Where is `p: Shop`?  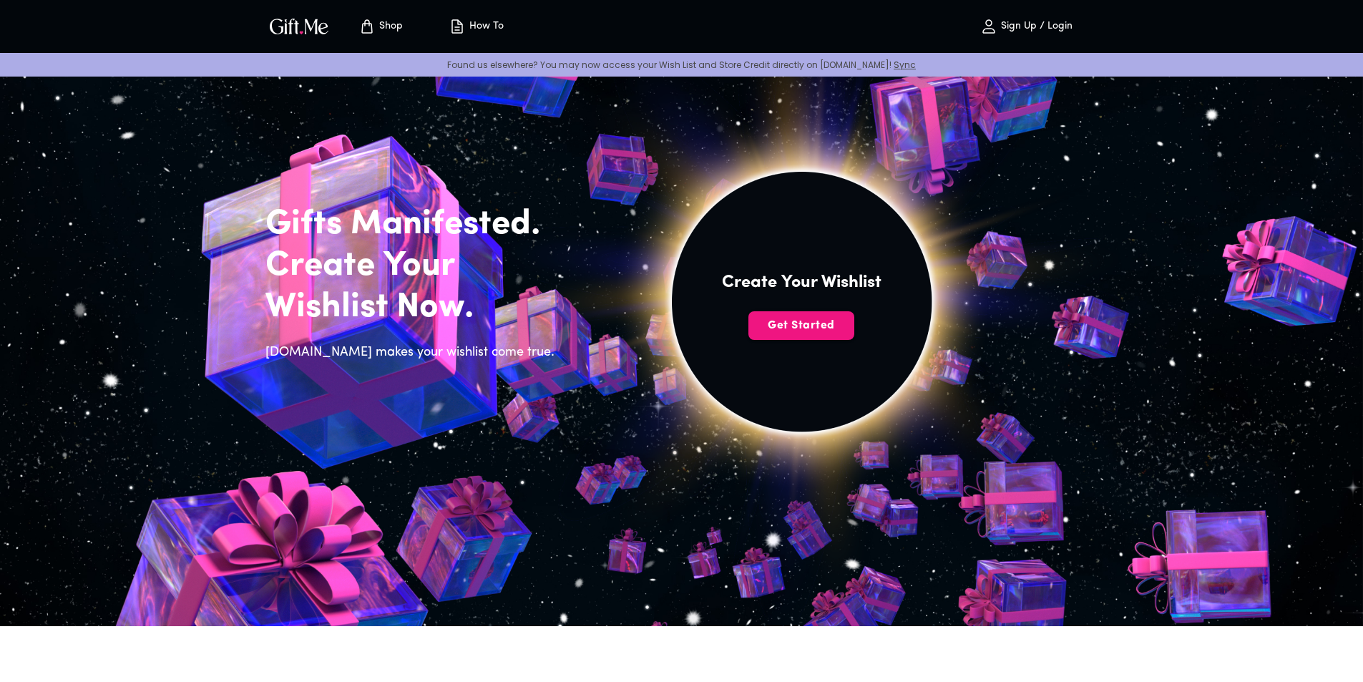 p: Shop is located at coordinates (389, 26).